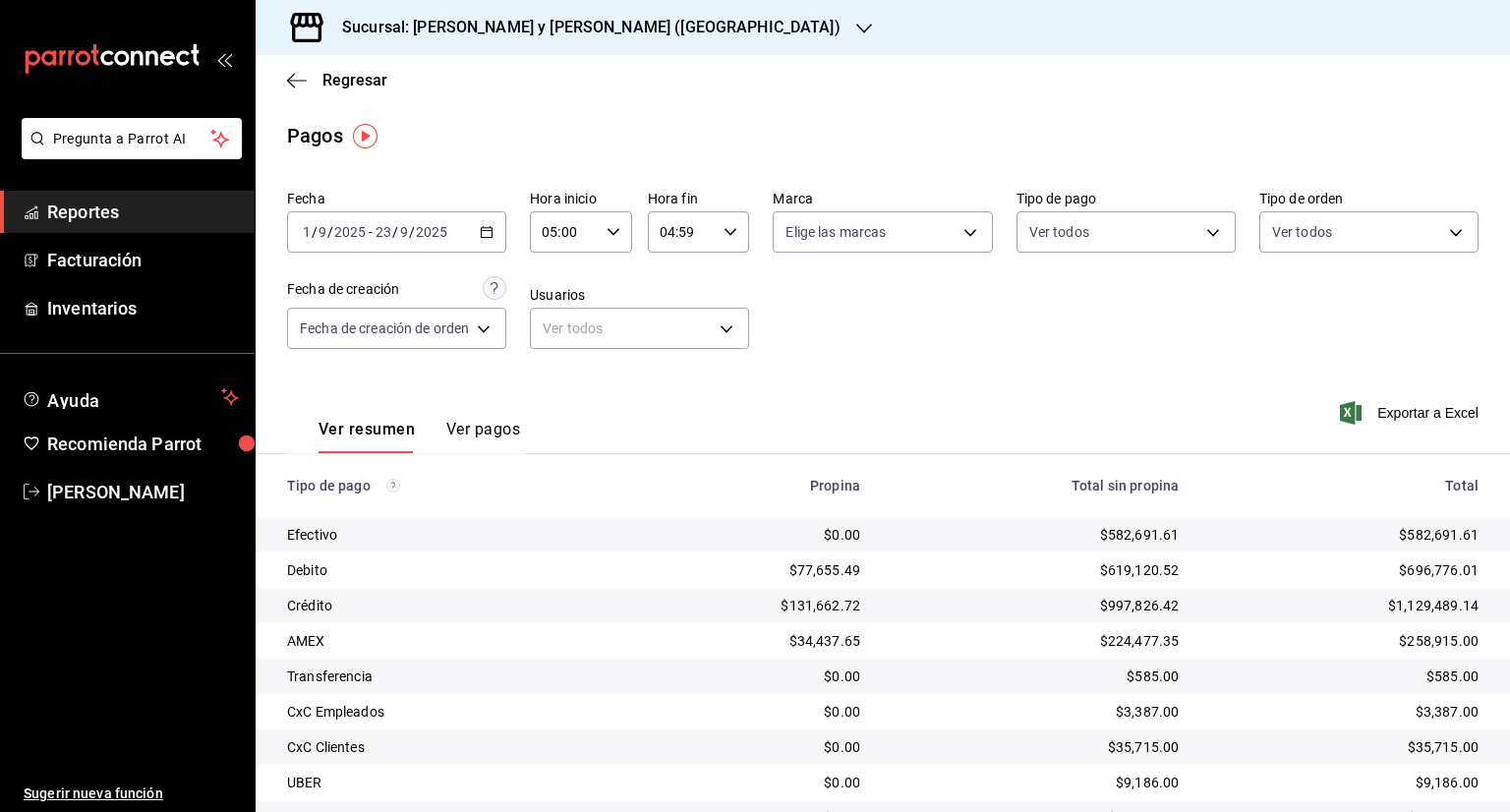 The image size is (1510, 812). I want to click on div: Propina, so click(749, 486).